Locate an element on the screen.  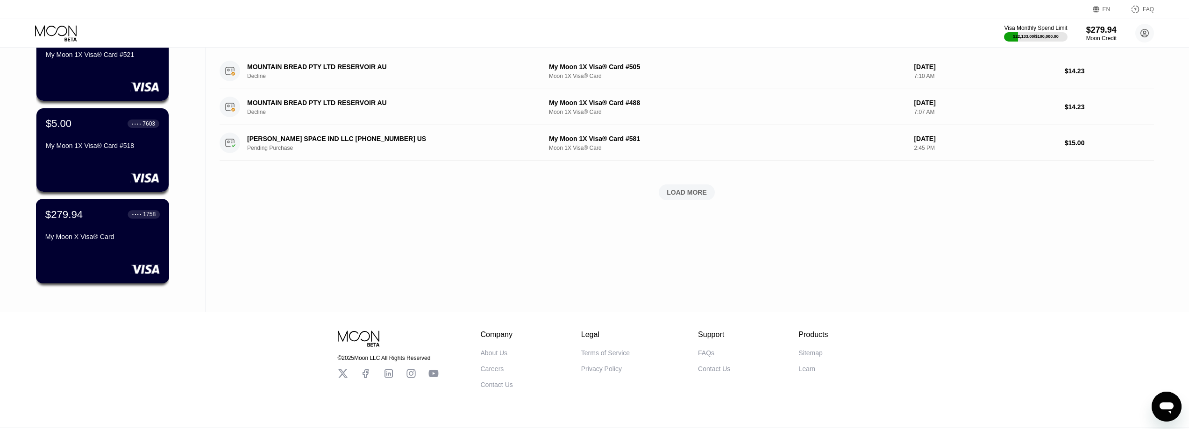
div: LOAD MORE is located at coordinates (687, 192).